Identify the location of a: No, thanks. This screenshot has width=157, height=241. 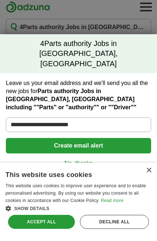
(79, 168).